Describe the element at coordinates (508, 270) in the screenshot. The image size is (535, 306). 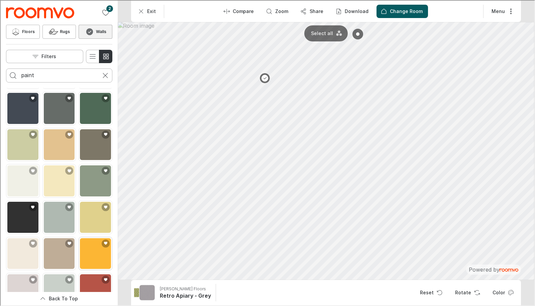
I see `img: roomvo_wordmark.svg` at that location.